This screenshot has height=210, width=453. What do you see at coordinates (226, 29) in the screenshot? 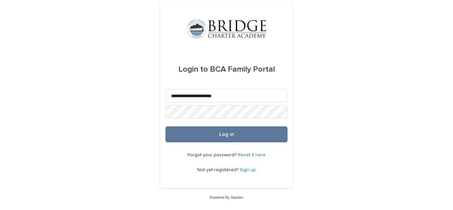
I see `img: V1C1m3IdTEidaUdm9Hs0` at bounding box center [226, 29].